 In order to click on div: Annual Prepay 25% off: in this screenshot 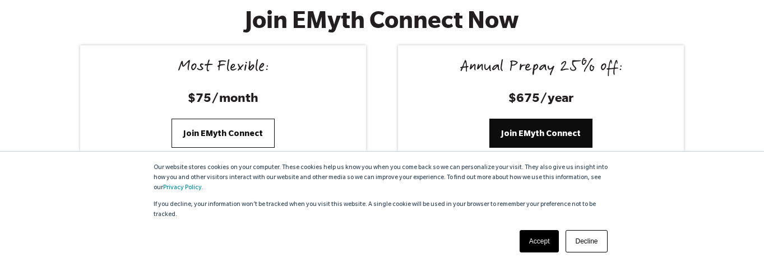, I will do `click(541, 68)`.